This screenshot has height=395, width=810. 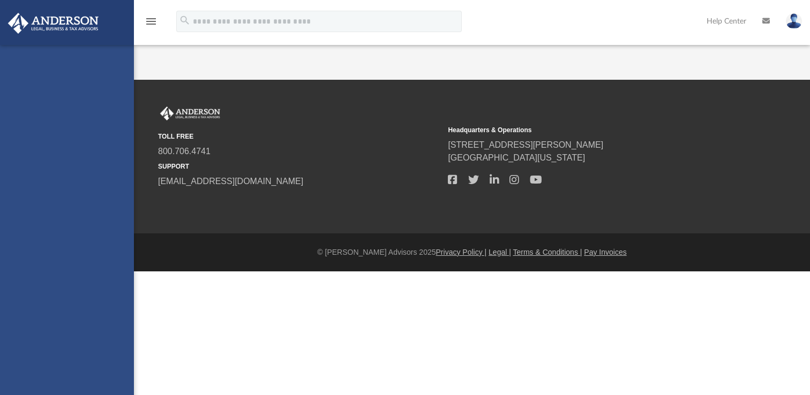 I want to click on small: TOLL FREE, so click(x=299, y=137).